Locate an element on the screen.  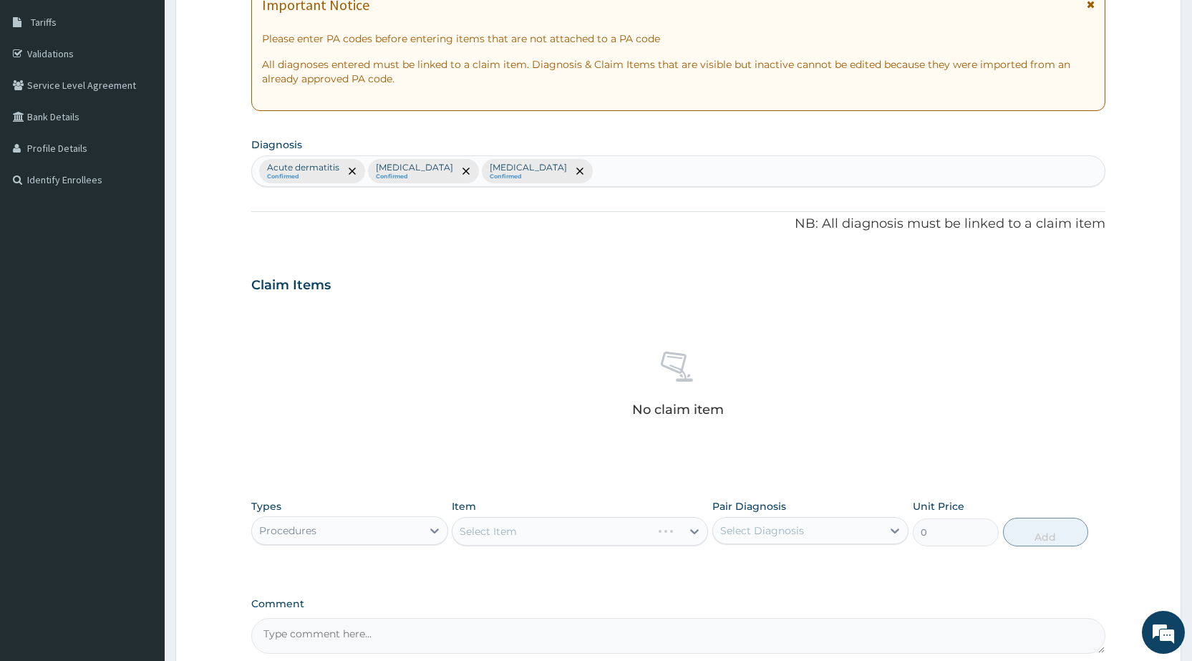
div: Procedures is located at coordinates (288, 531).